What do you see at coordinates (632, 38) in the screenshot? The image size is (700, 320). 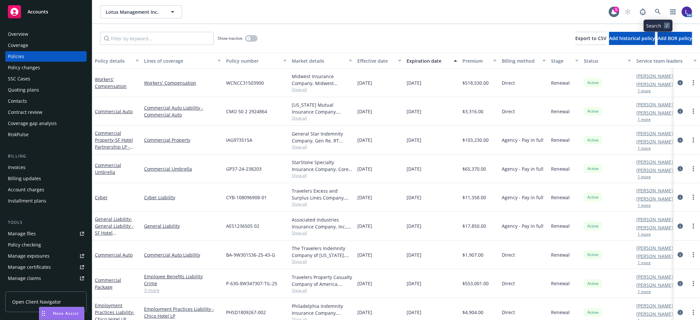 I see `button: Add historical policy` at bounding box center [632, 38].